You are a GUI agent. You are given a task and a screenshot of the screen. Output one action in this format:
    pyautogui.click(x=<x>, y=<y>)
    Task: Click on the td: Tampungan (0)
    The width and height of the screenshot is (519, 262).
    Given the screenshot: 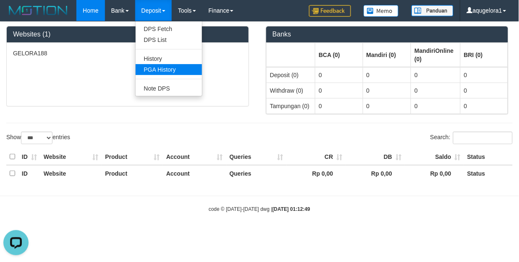 What is the action you would take?
    pyautogui.click(x=291, y=106)
    